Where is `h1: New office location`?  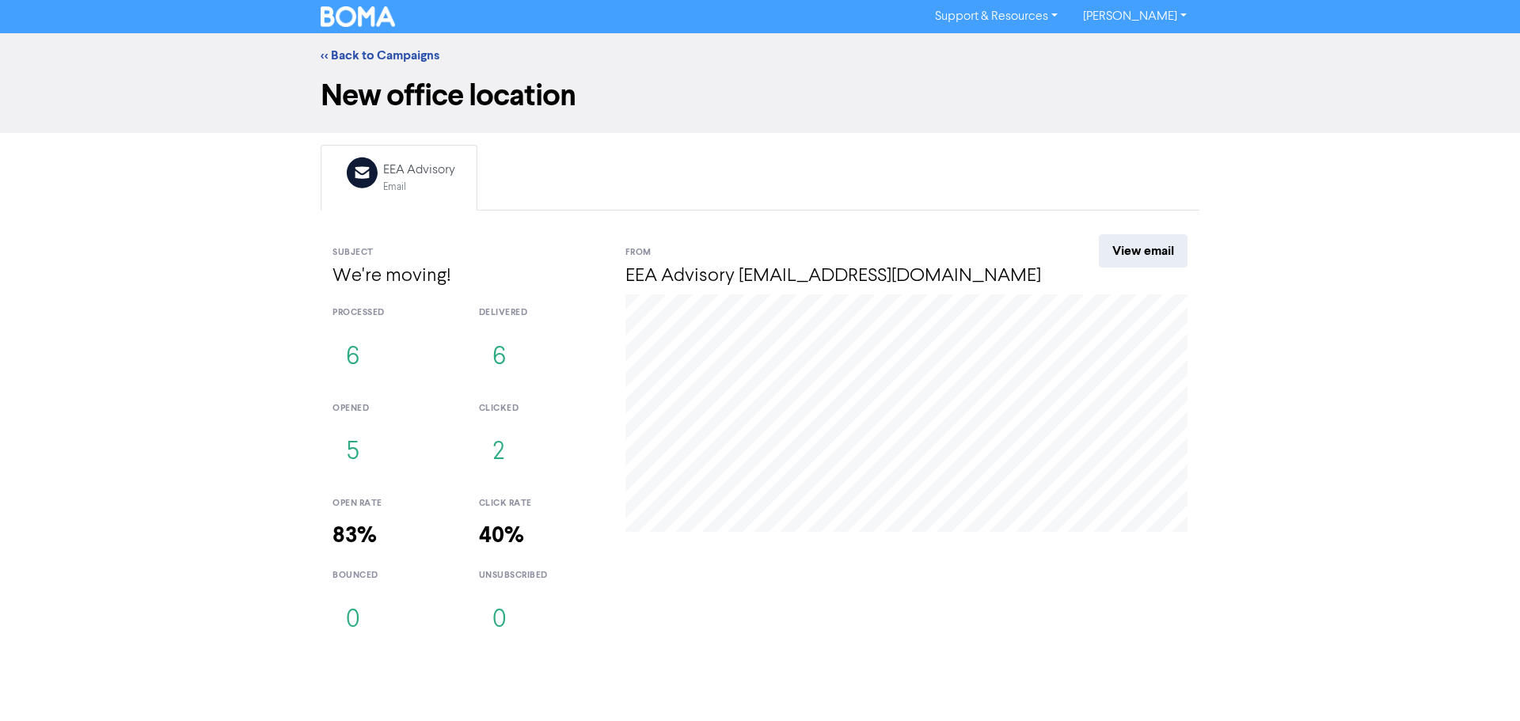 h1: New office location is located at coordinates (760, 96).